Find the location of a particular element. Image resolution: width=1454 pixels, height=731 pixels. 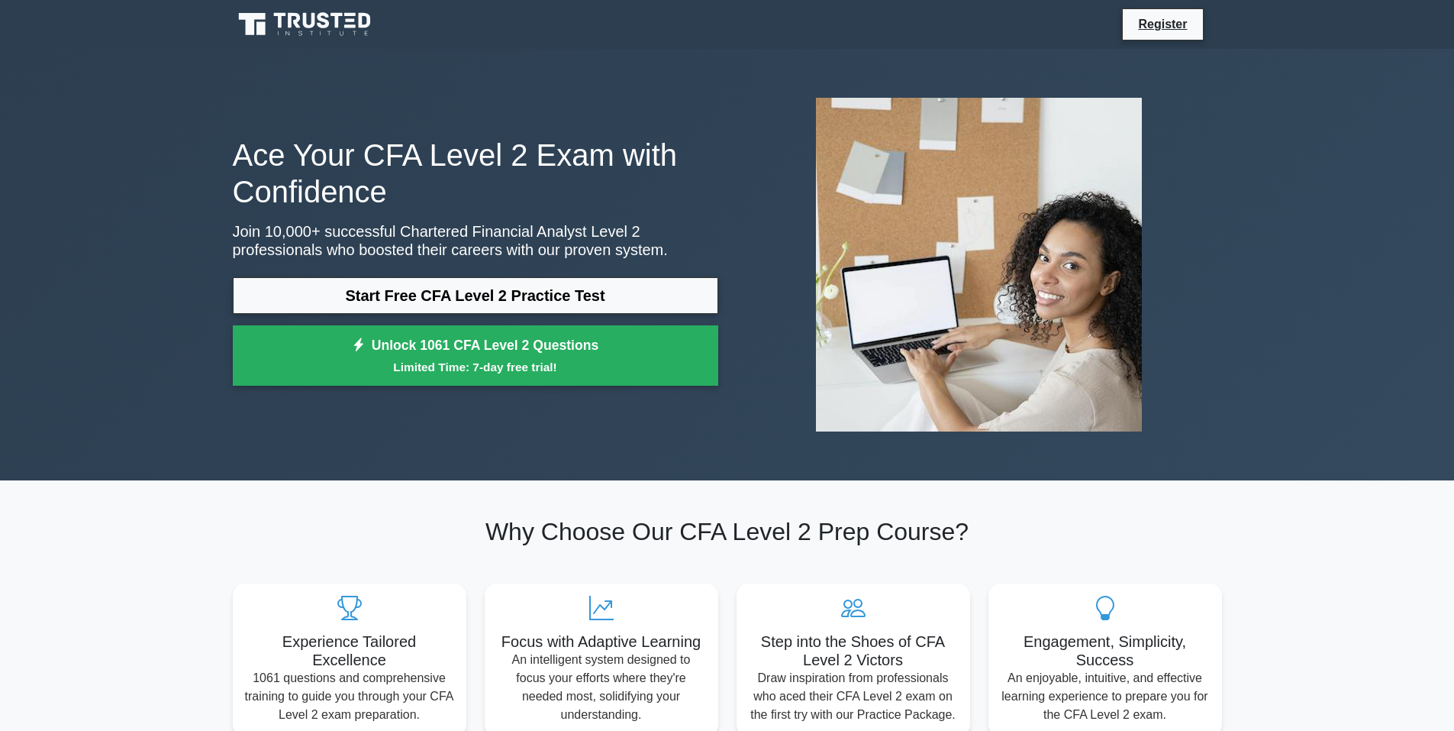

p: Join 10,000+ successful Chartered Financial Analyst Level 2 professionals who boosted their caree... is located at coordinates (476, 240).